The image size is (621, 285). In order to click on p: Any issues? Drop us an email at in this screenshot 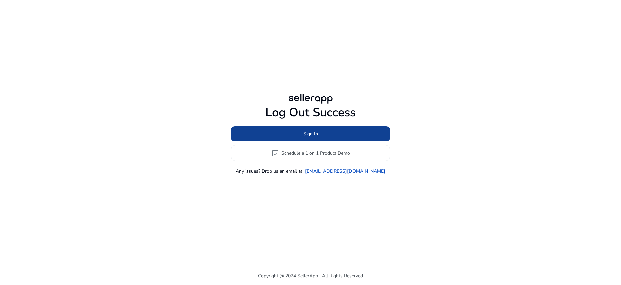, I will do `click(269, 171)`.